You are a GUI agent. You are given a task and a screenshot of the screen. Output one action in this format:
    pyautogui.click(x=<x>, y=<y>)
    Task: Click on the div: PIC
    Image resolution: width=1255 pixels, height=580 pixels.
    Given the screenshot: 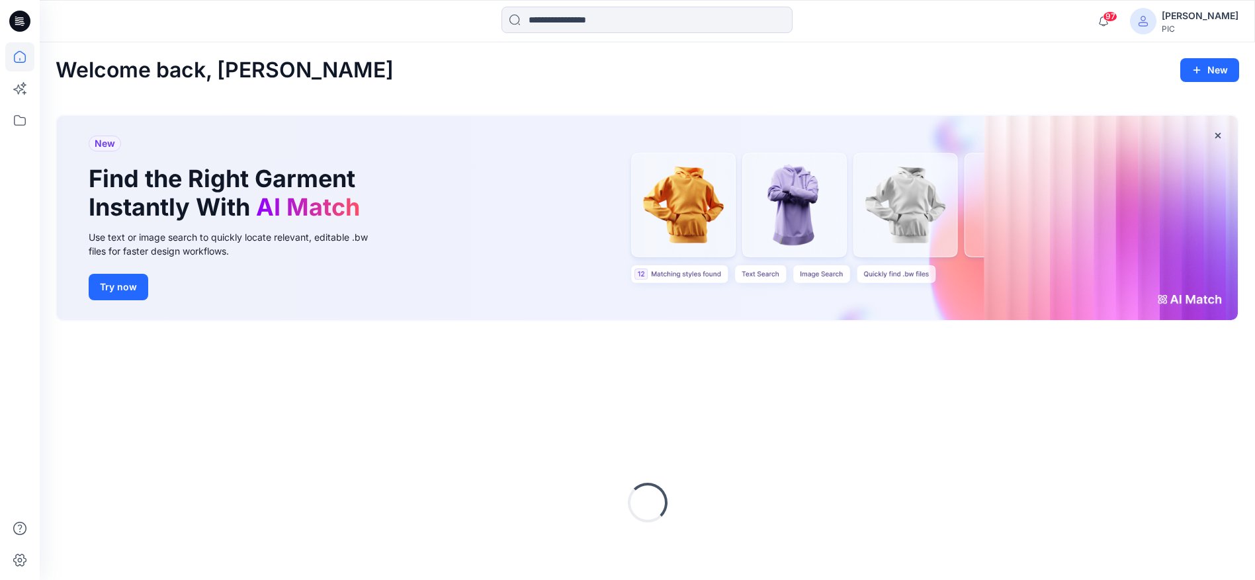 What is the action you would take?
    pyautogui.click(x=1200, y=28)
    